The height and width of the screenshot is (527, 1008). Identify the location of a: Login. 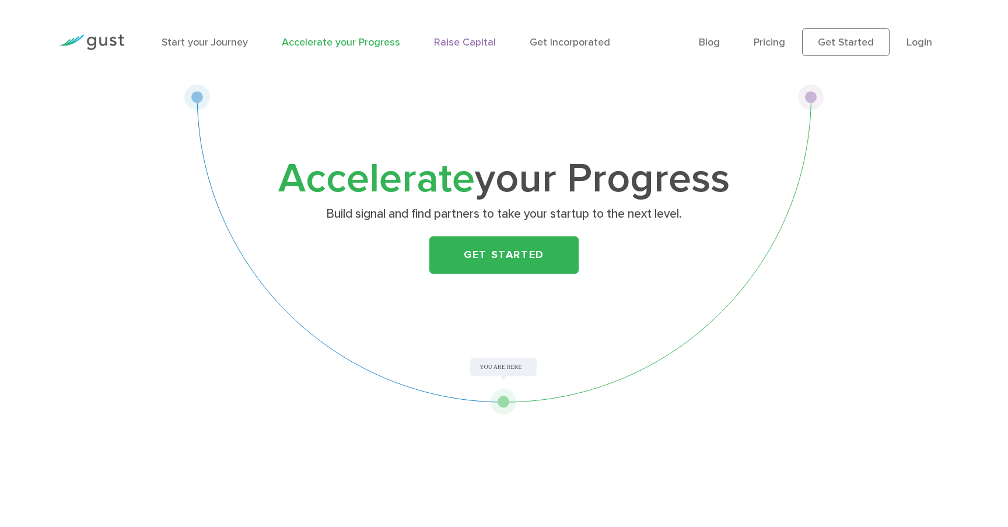
(919, 42).